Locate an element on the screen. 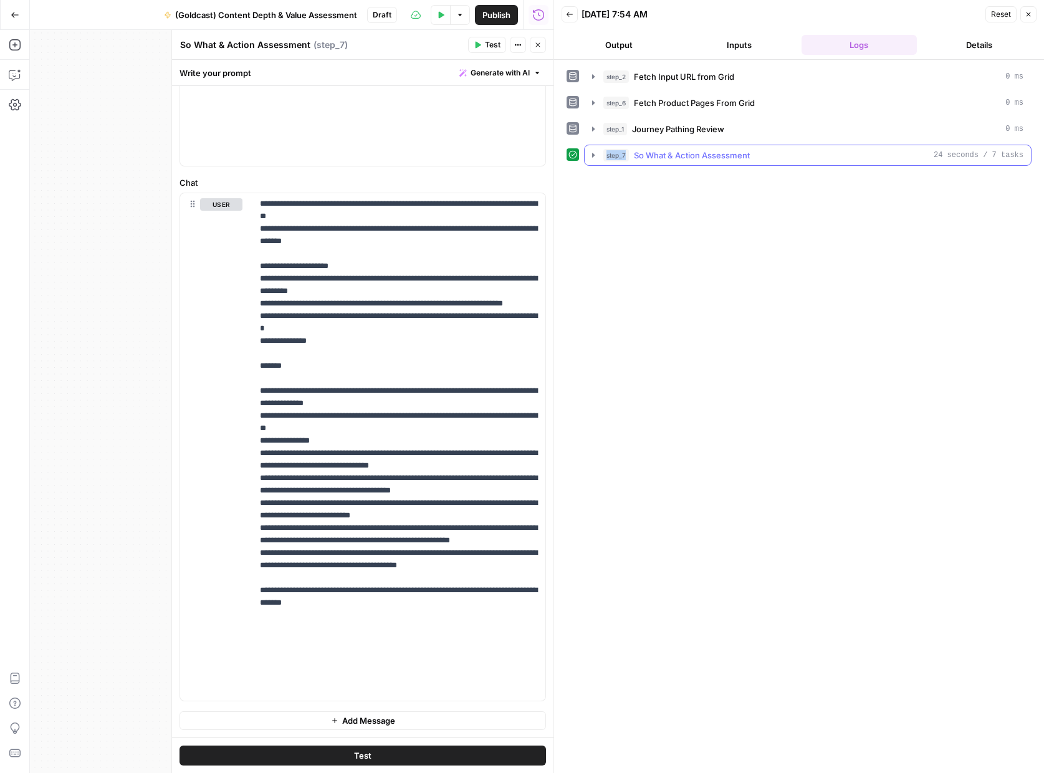 The width and height of the screenshot is (1044, 773). span: step_1 is located at coordinates (615, 129).